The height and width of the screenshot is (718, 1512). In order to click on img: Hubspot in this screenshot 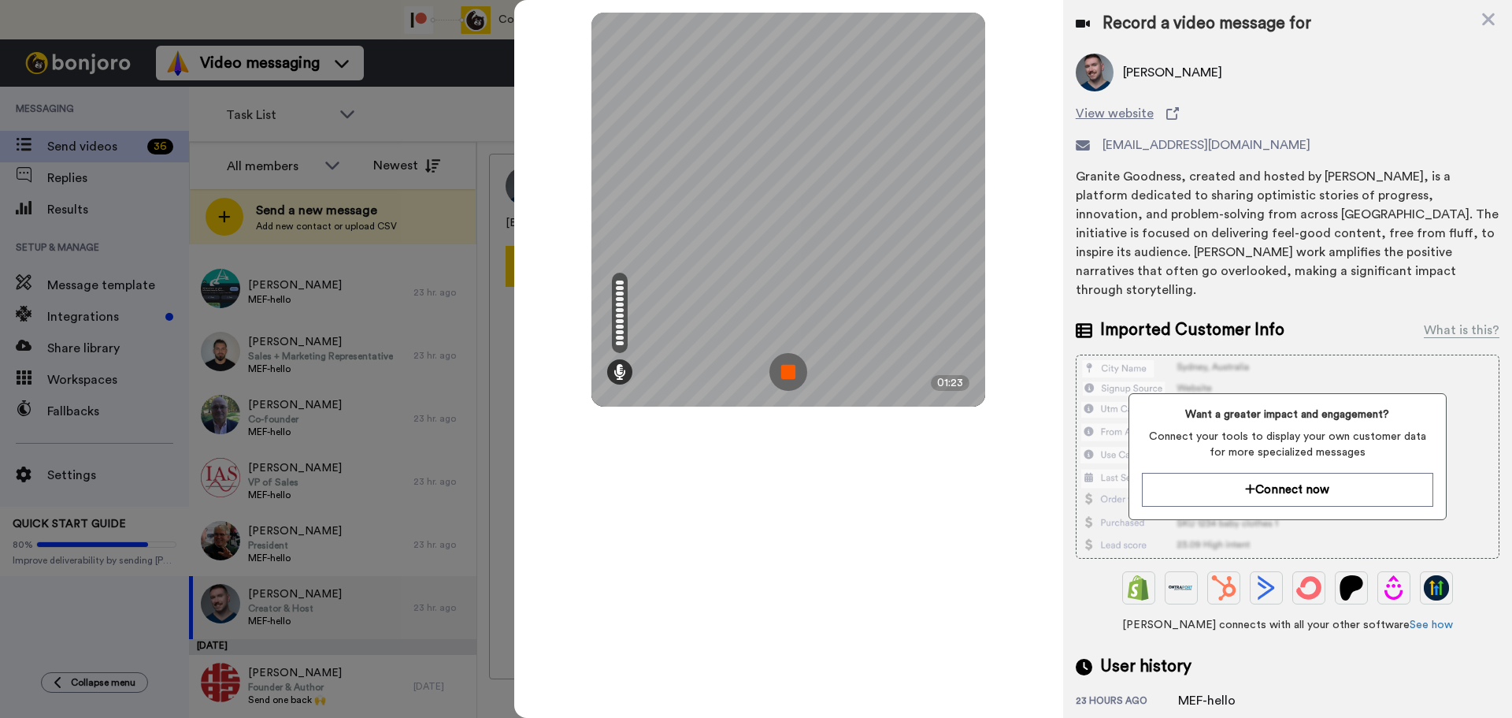, I will do `click(1224, 588)`.